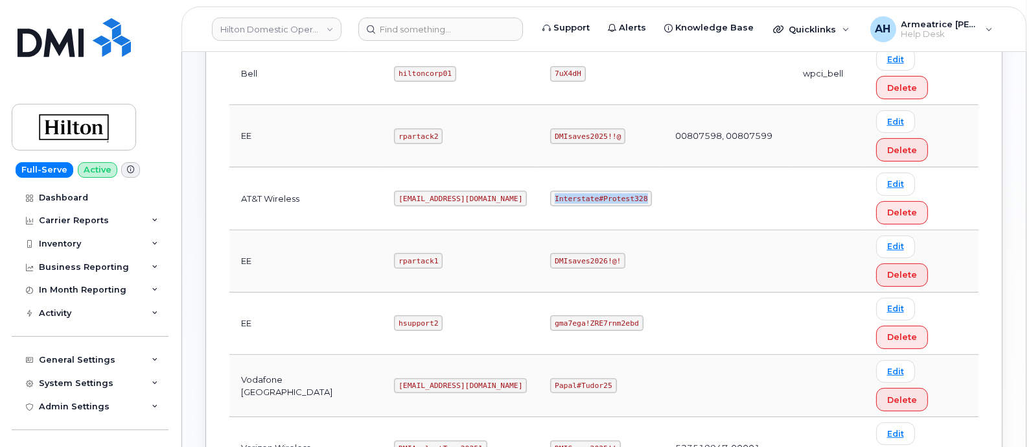 The width and height of the screenshot is (1033, 447). What do you see at coordinates (572, 28) in the screenshot?
I see `span: Support` at bounding box center [572, 28].